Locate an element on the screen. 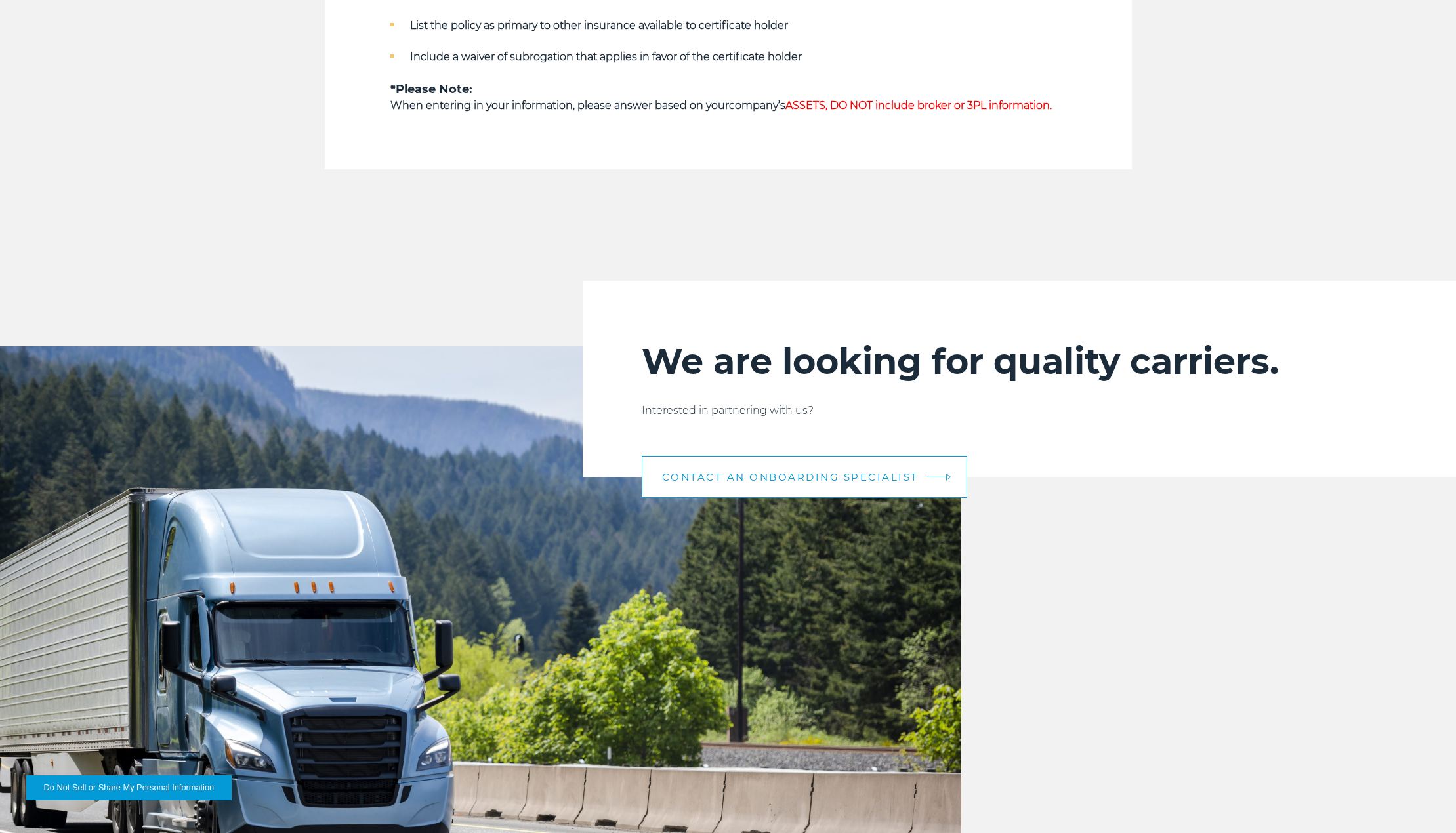  img: arrow is located at coordinates (948, 477).